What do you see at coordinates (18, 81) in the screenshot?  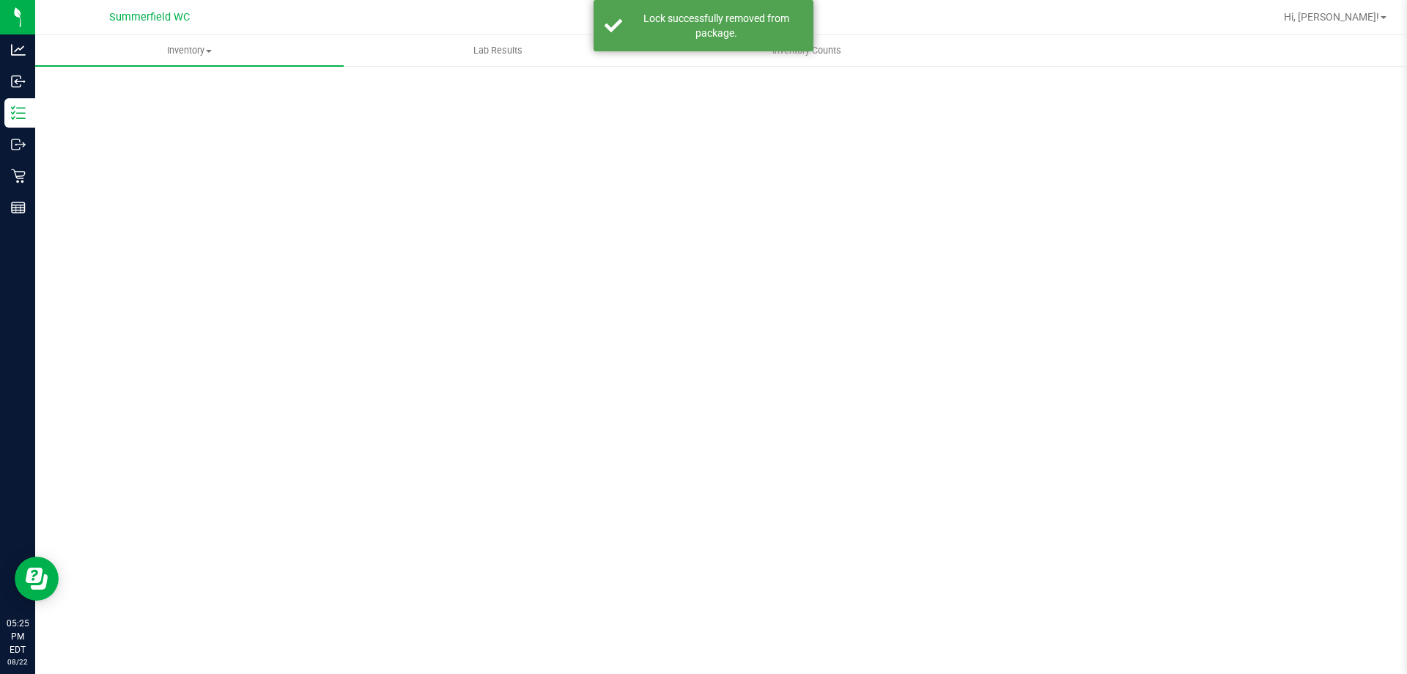 I see `inline-svg: Inbound` at bounding box center [18, 81].